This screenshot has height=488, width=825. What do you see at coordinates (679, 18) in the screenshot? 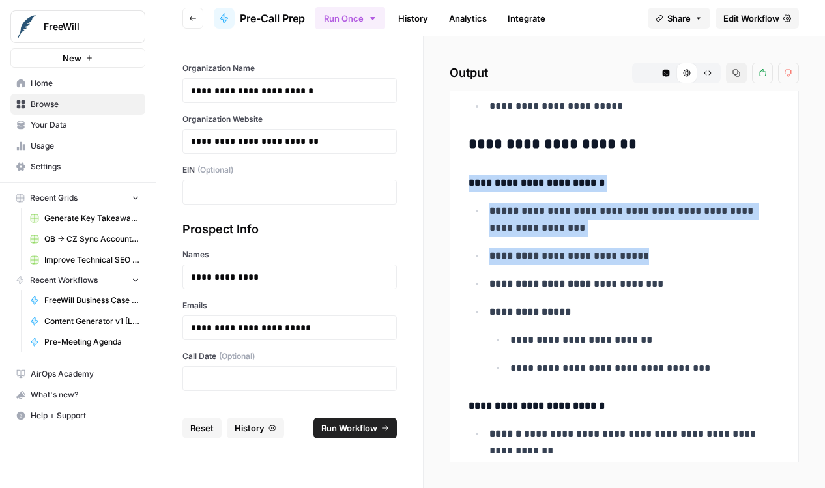
I see `button: Share` at bounding box center [679, 18].